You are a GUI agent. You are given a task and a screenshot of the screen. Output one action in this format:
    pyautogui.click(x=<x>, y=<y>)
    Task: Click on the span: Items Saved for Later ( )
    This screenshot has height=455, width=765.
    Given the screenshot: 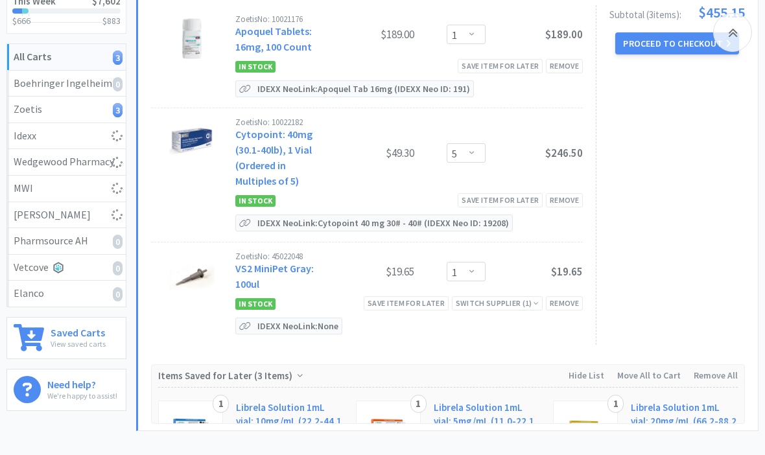 What is the action you would take?
    pyautogui.click(x=227, y=375)
    